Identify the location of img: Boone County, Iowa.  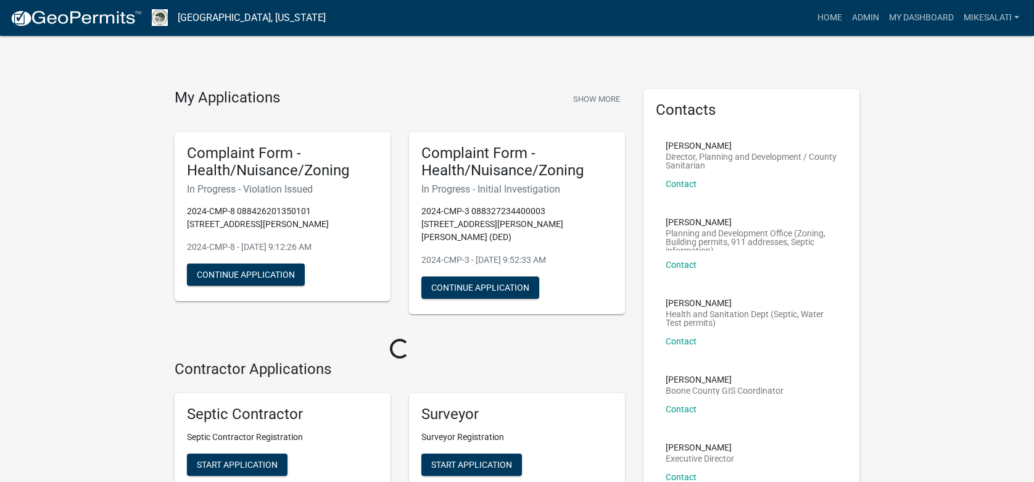
(160, 17).